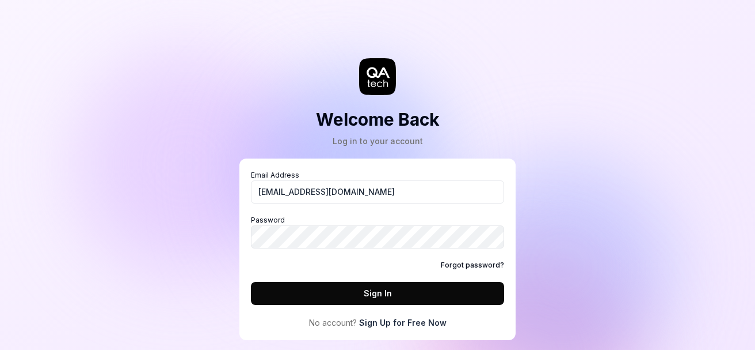  I want to click on a: Forgot password?, so click(473, 265).